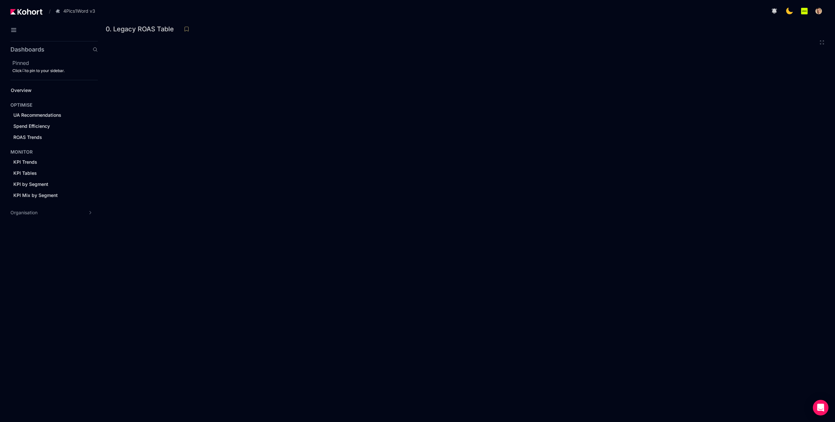 This screenshot has height=422, width=835. Describe the element at coordinates (28, 137) in the screenshot. I see `span: ROAS Trends` at that location.